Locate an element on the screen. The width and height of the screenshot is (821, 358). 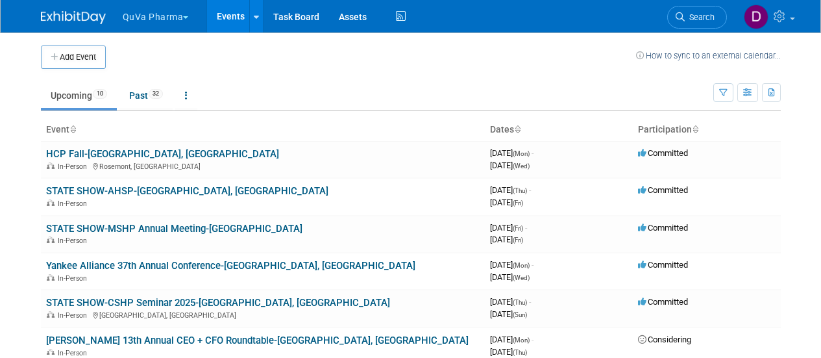
a: How to sync to an external calendar... is located at coordinates (708, 55).